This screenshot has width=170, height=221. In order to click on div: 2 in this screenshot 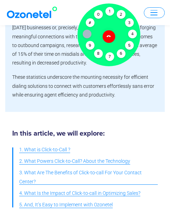, I will do `click(121, 14)`.